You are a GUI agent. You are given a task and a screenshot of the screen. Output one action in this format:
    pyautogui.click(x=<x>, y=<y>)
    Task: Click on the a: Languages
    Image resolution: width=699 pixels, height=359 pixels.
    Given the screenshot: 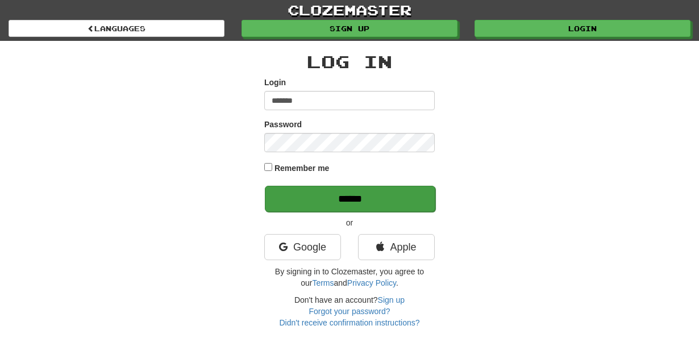 What is the action you would take?
    pyautogui.click(x=116, y=28)
    